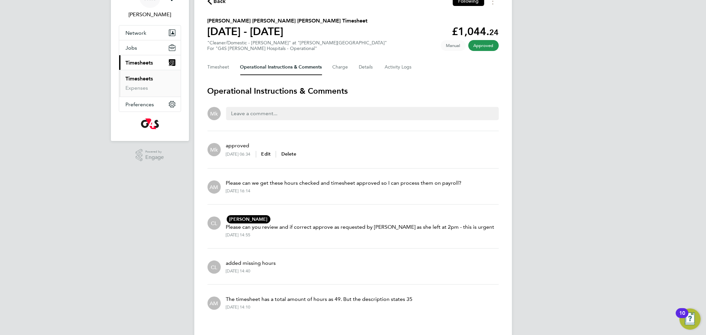 The width and height of the screenshot is (706, 335). I want to click on div: 10, so click(682, 317).